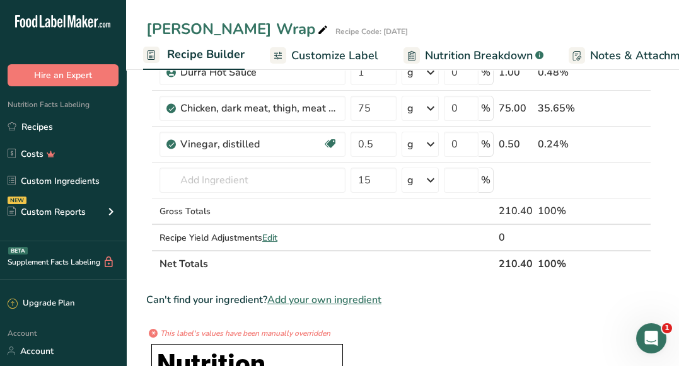  I want to click on div: Upgrade Plan, so click(41, 304).